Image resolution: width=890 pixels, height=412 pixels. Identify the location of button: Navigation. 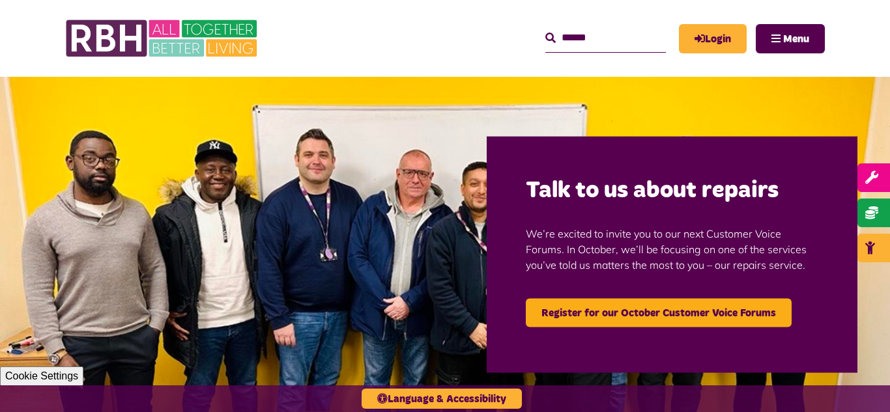
(790, 38).